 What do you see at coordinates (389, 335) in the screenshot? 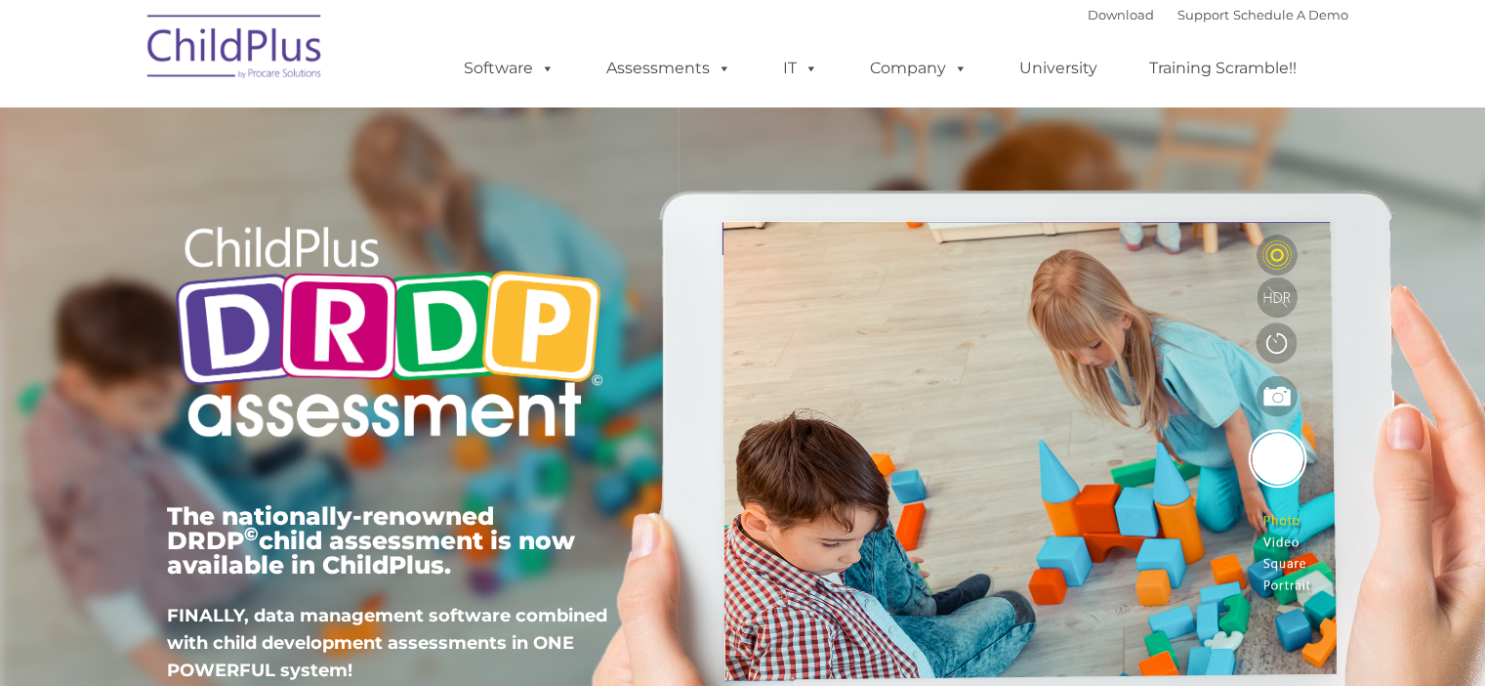
I see `img: Copyright - DRDP Logo Light` at bounding box center [389, 335].